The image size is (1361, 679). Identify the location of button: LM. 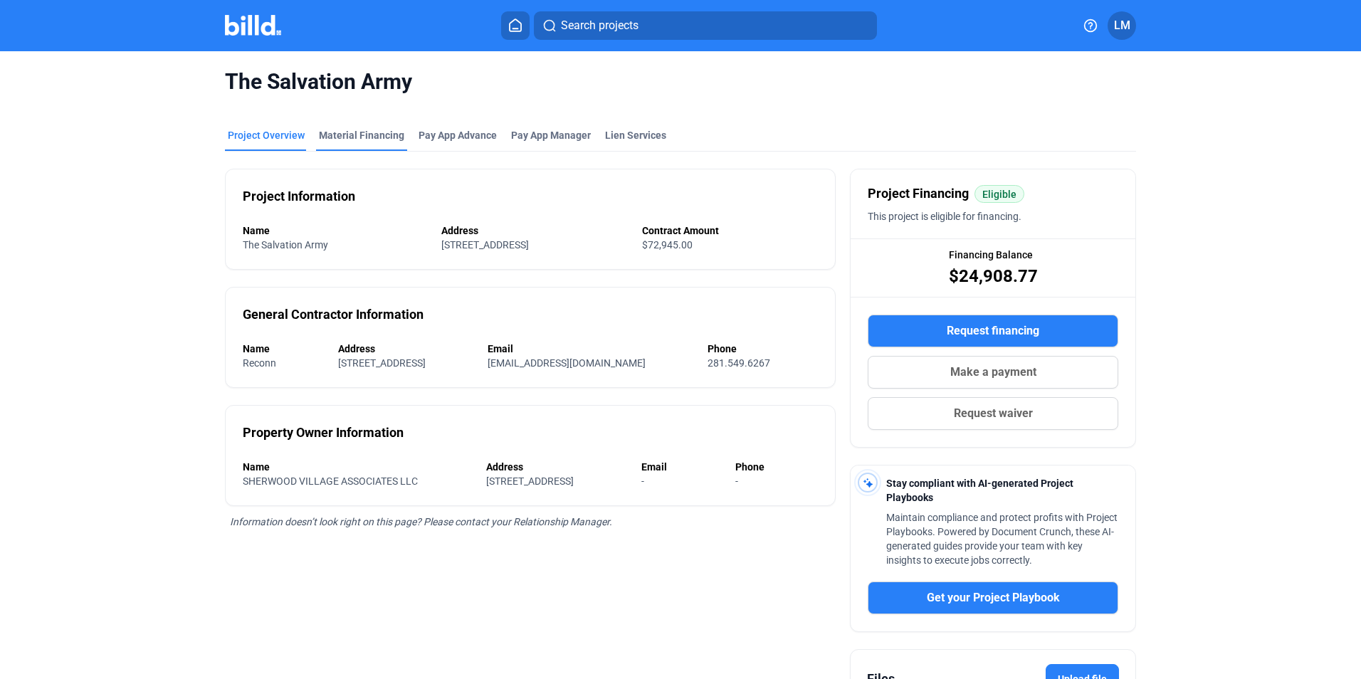
(1122, 26).